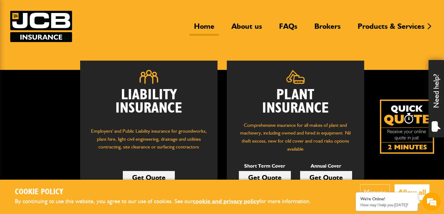 The height and width of the screenshot is (214, 444). Describe the element at coordinates (204, 29) in the screenshot. I see `a: Home` at that location.